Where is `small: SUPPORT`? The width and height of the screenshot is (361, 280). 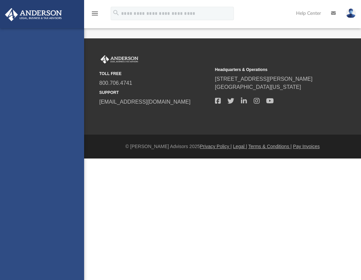 small: SUPPORT is located at coordinates (155, 93).